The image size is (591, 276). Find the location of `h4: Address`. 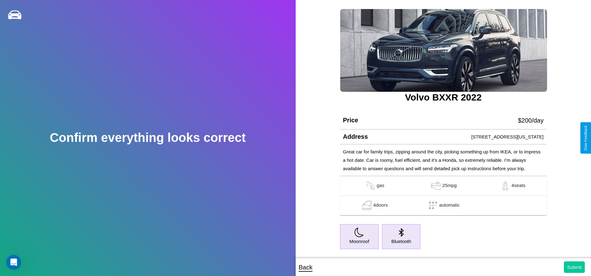

h4: Address is located at coordinates (355, 137).